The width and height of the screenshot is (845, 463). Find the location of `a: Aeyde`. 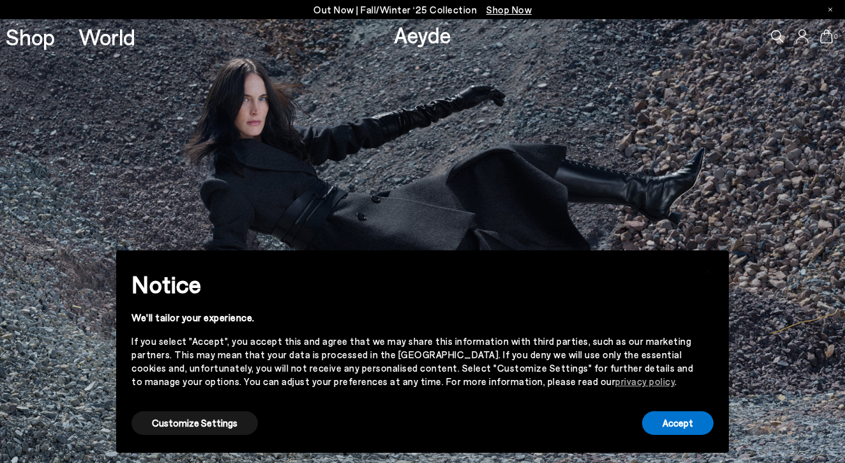

a: Aeyde is located at coordinates (423, 34).